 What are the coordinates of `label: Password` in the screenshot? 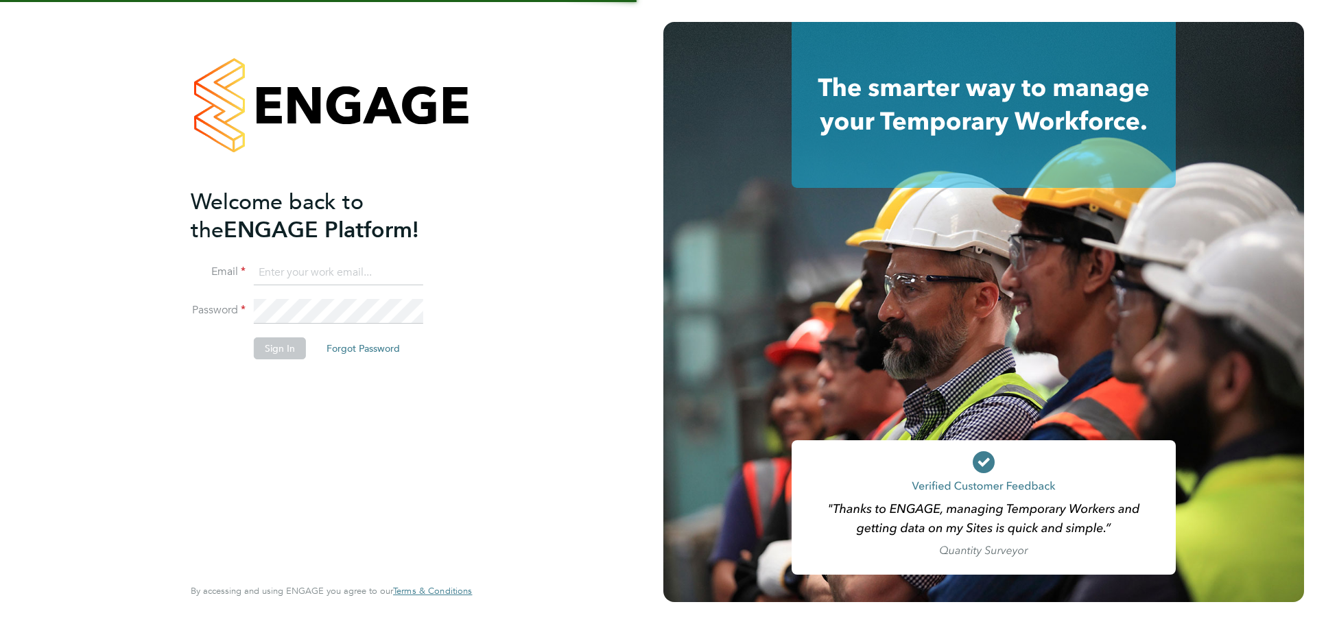 It's located at (218, 310).